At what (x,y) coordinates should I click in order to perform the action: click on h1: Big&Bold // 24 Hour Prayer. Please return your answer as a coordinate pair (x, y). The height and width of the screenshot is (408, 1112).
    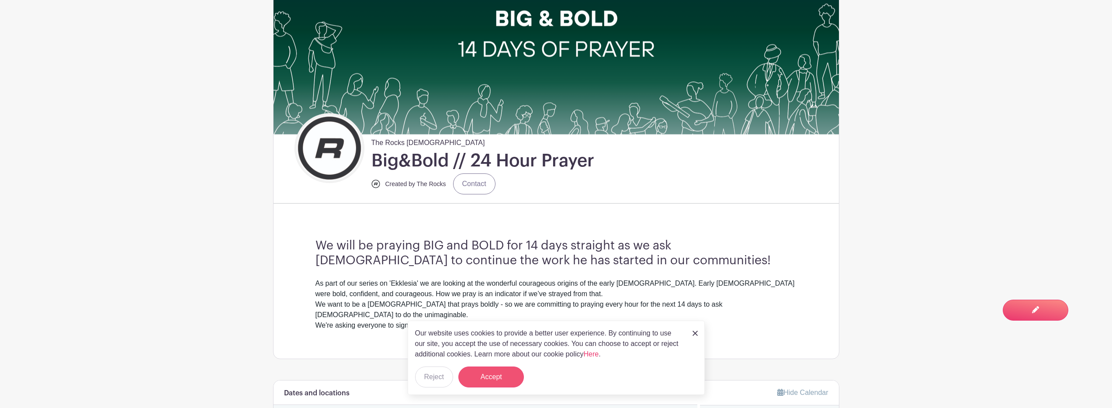
    Looking at the image, I should click on (483, 161).